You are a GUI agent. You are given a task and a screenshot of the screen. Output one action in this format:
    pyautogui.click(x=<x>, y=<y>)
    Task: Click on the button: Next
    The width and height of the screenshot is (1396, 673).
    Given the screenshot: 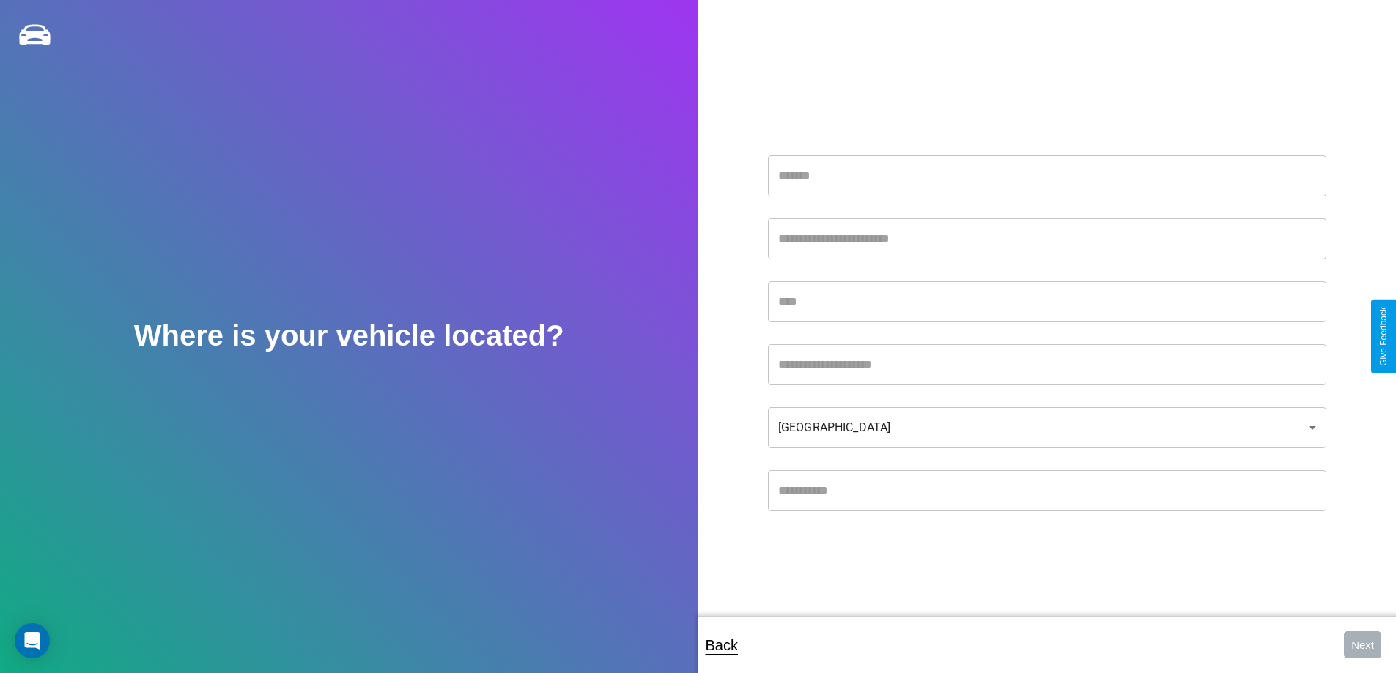 What is the action you would take?
    pyautogui.click(x=1362, y=645)
    